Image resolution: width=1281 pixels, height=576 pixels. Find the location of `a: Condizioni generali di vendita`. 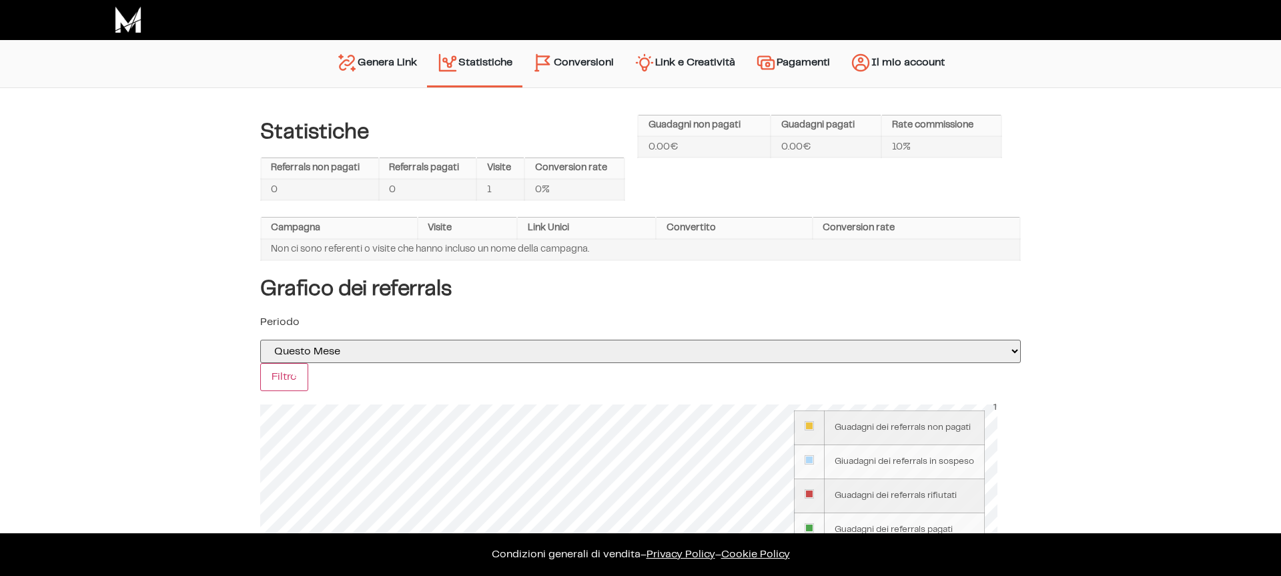

a: Condizioni generali di vendita is located at coordinates (566, 554).